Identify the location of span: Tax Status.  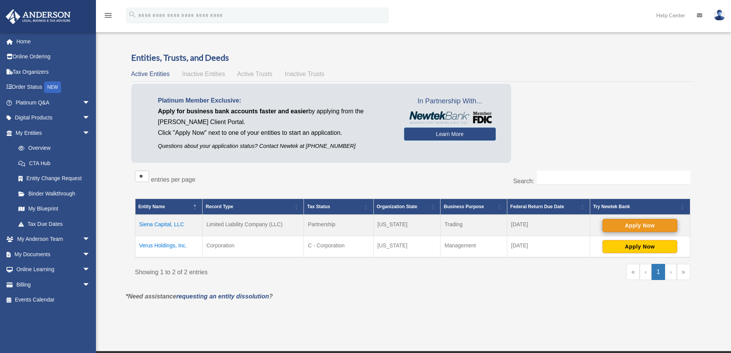
(318, 206).